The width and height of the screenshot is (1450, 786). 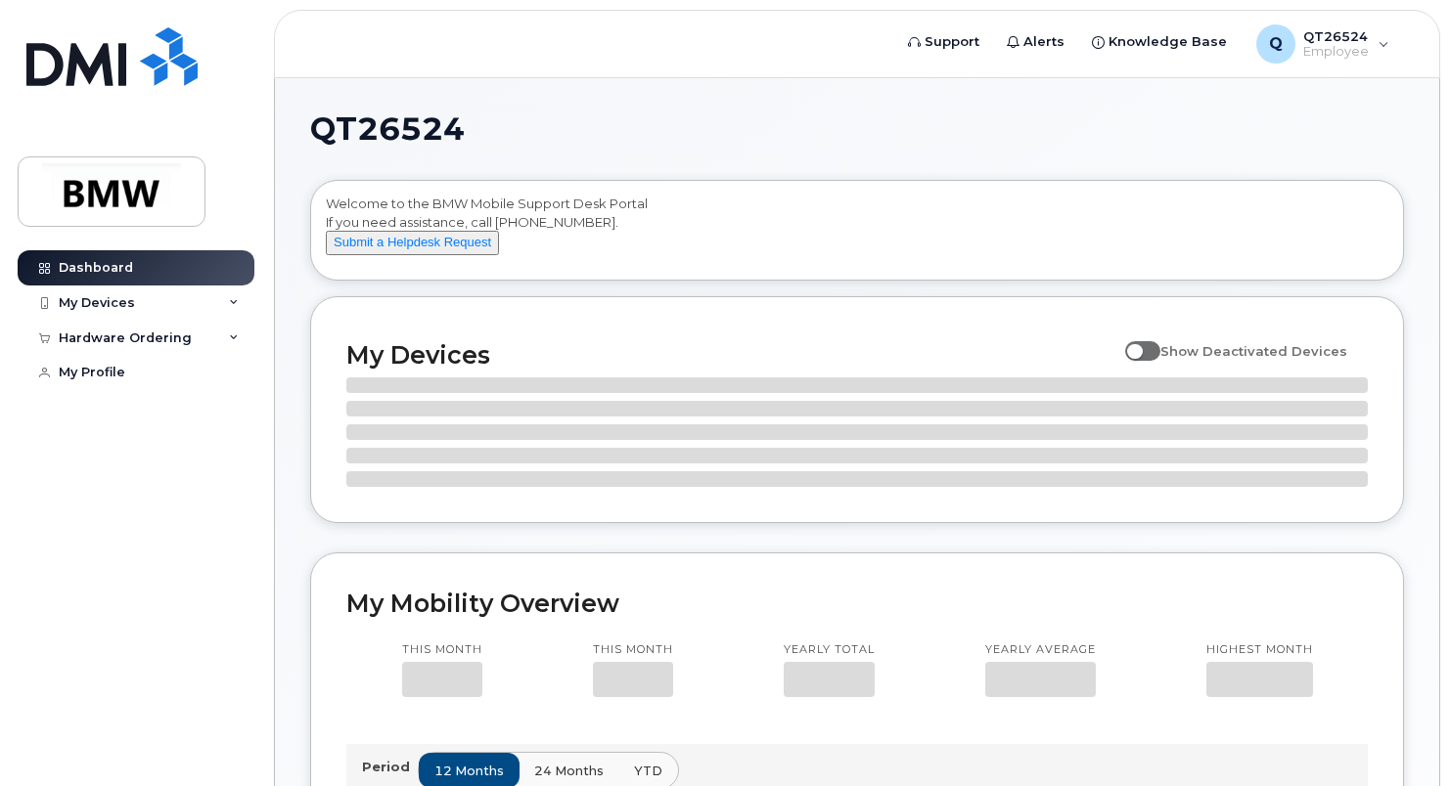 What do you see at coordinates (1259, 650) in the screenshot?
I see `p: Highest month` at bounding box center [1259, 650].